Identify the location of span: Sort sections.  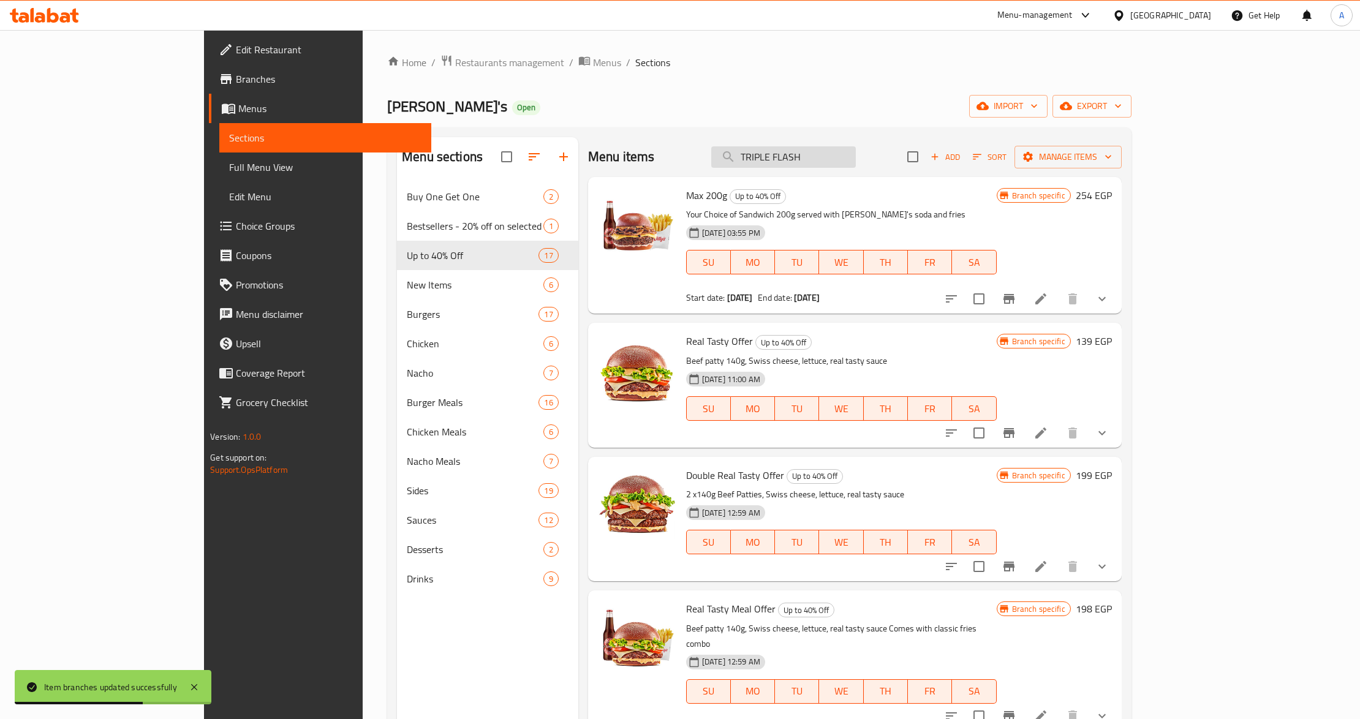
(534, 157).